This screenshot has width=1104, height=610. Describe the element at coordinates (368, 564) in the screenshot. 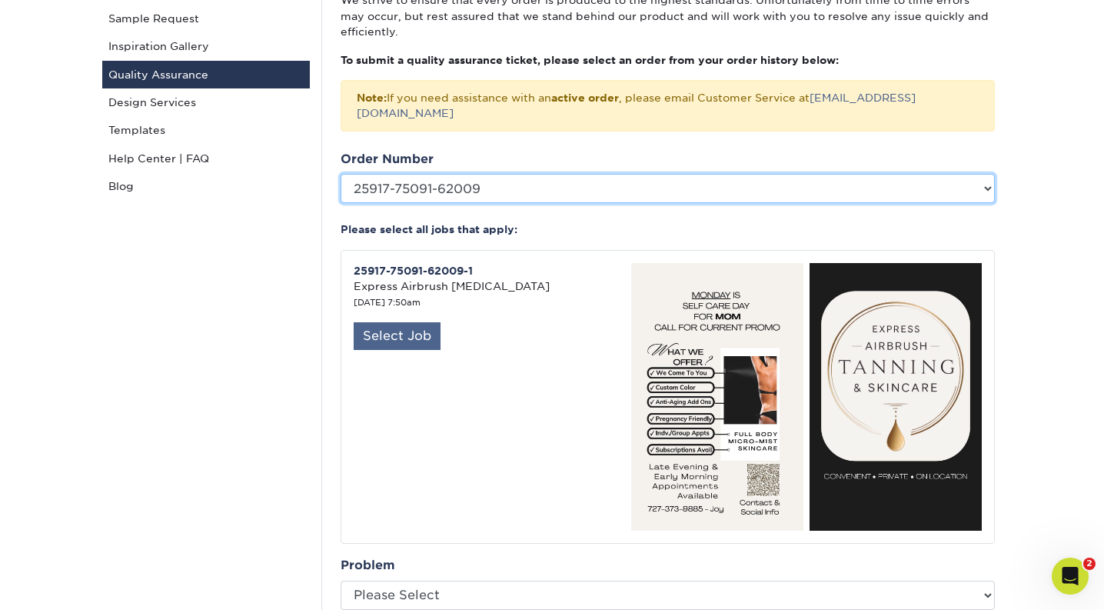

I see `strong: Problem` at that location.